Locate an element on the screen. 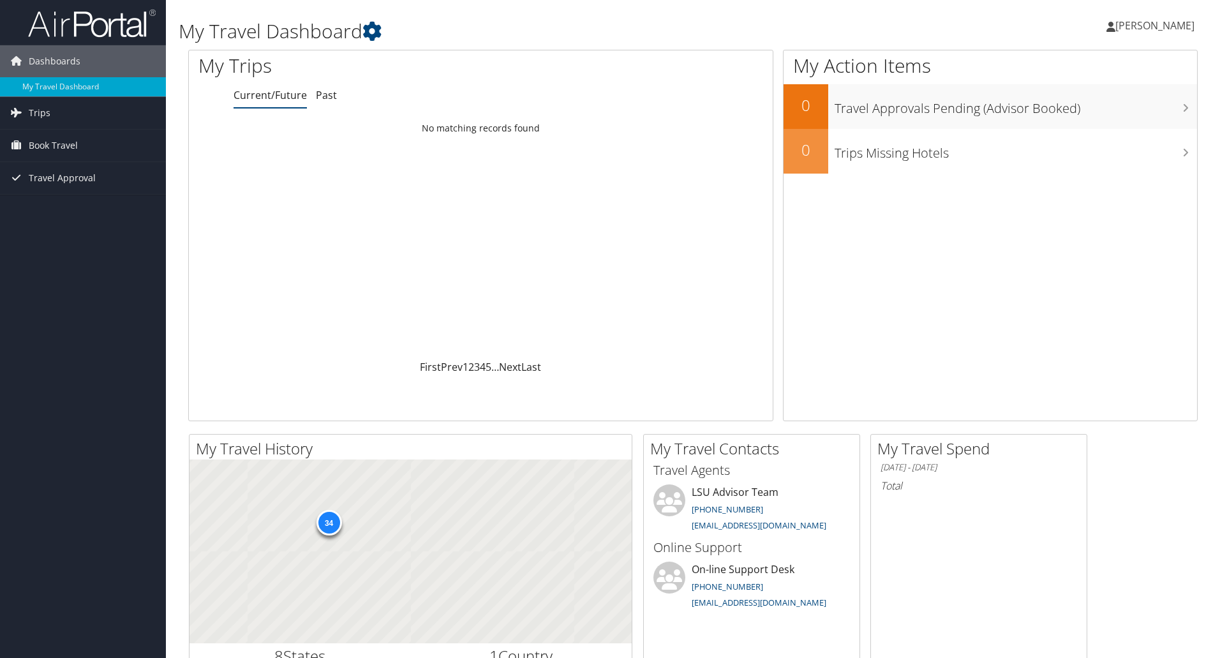  h2: My Travel Contacts is located at coordinates (755, 448).